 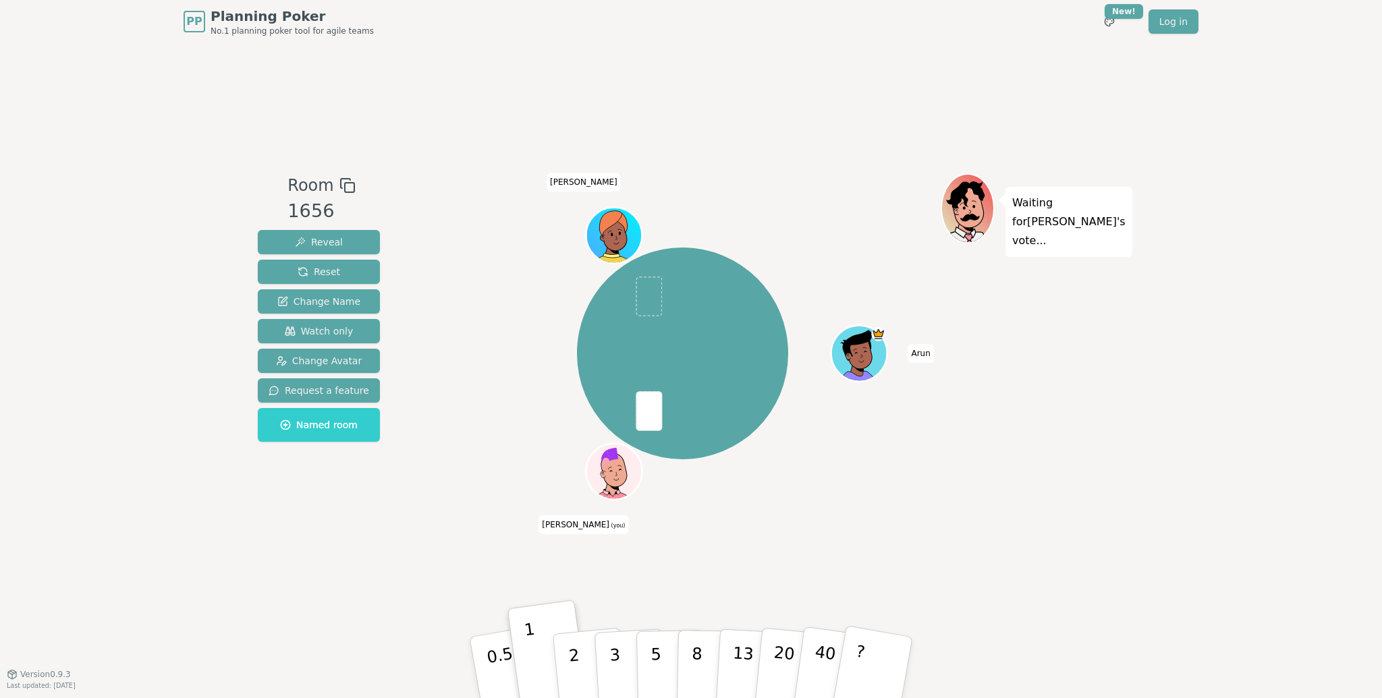 What do you see at coordinates (533, 656) in the screenshot?
I see `p: 1` at bounding box center [533, 656].